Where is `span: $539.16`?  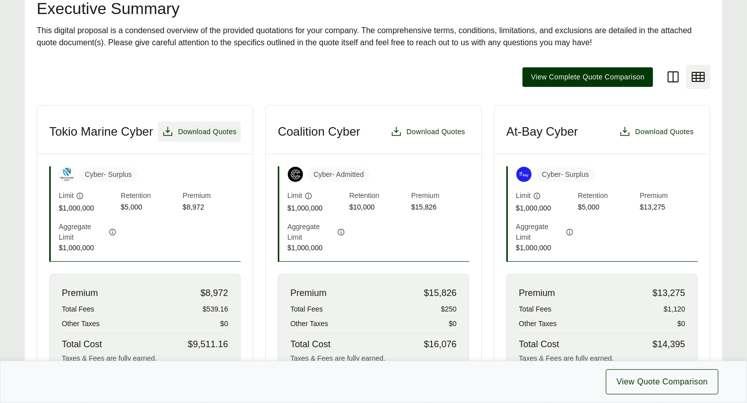
span: $539.16 is located at coordinates (215, 309).